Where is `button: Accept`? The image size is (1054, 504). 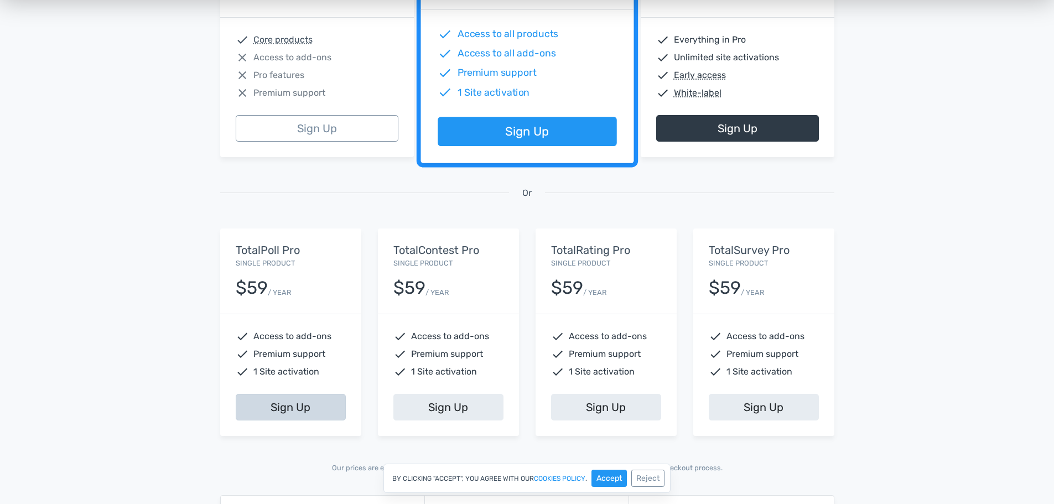 button: Accept is located at coordinates (609, 478).